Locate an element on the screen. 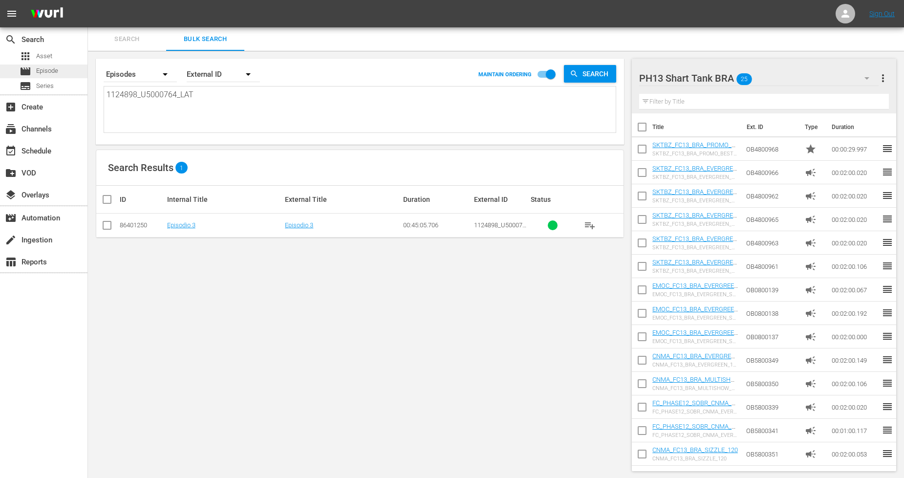 This screenshot has width=904, height=478. span: menu is located at coordinates (12, 14).